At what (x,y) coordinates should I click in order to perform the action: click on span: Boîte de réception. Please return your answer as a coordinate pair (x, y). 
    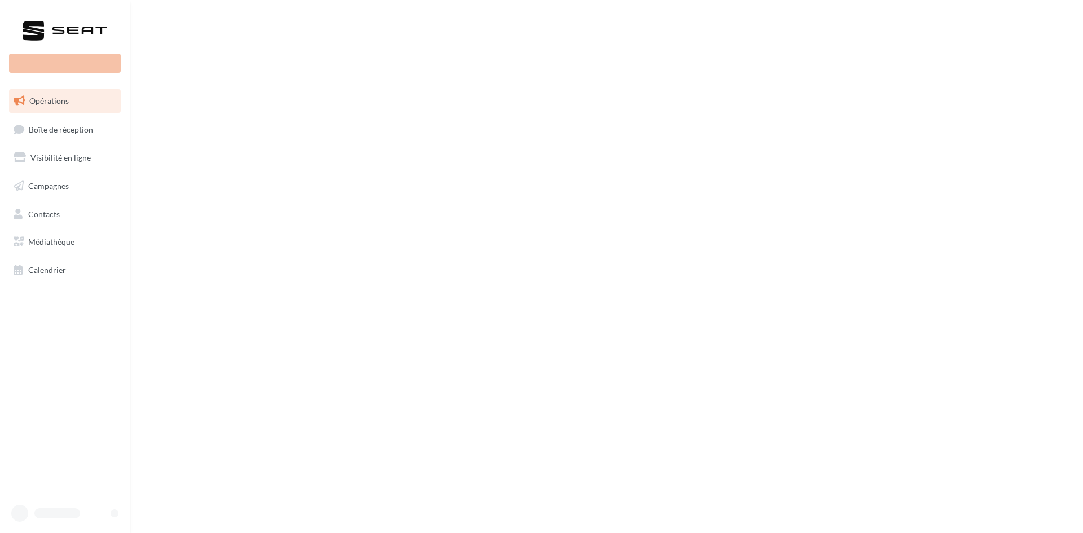
    Looking at the image, I should click on (61, 129).